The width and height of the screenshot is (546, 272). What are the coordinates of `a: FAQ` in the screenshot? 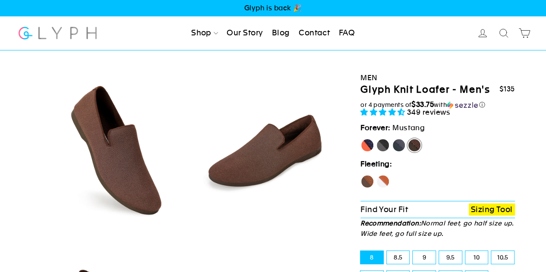 It's located at (347, 33).